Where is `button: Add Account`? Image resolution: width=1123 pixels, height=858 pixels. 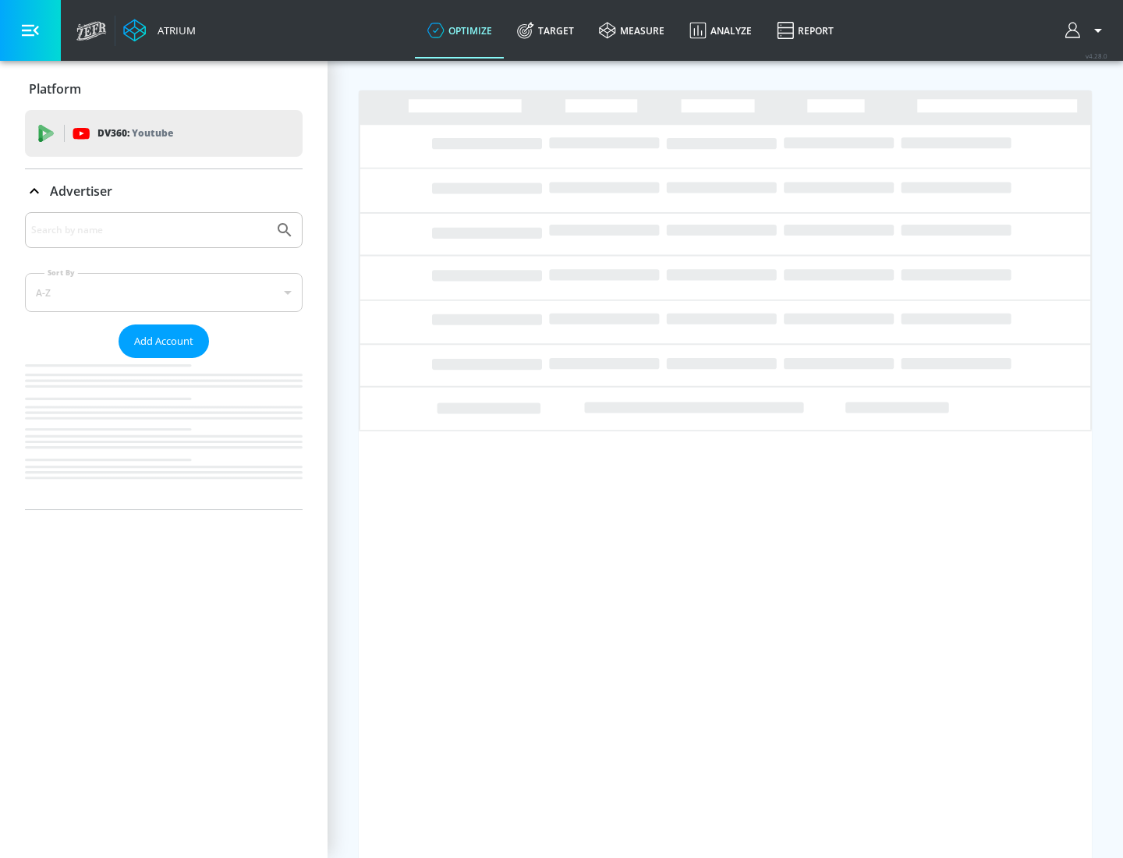
button: Add Account is located at coordinates (164, 341).